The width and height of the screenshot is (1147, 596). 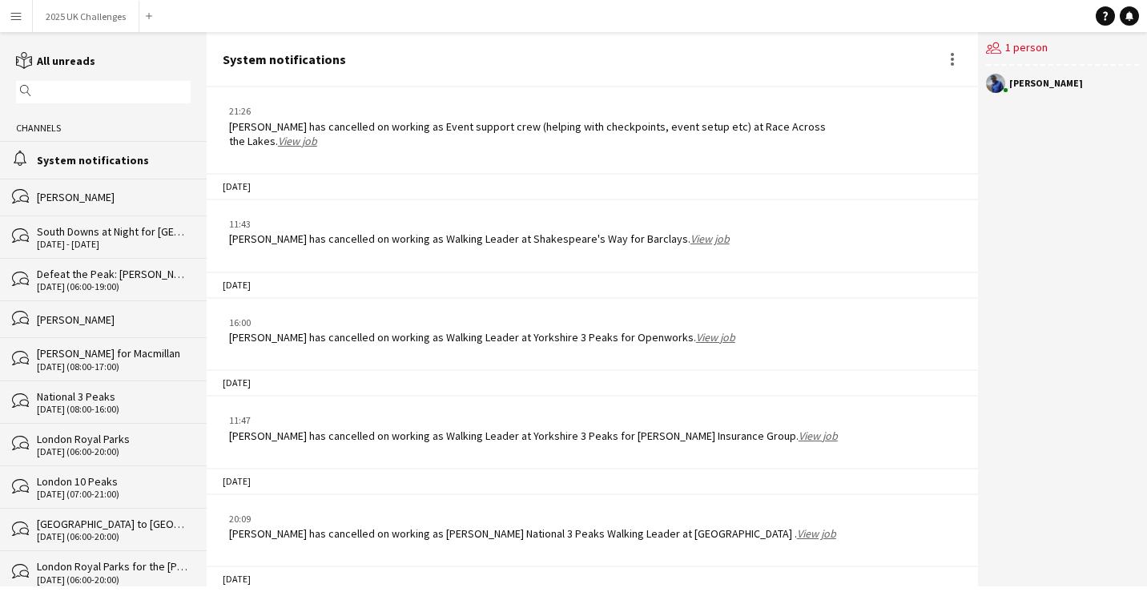 What do you see at coordinates (482, 323) in the screenshot?
I see `div: 16:00` at bounding box center [482, 323].